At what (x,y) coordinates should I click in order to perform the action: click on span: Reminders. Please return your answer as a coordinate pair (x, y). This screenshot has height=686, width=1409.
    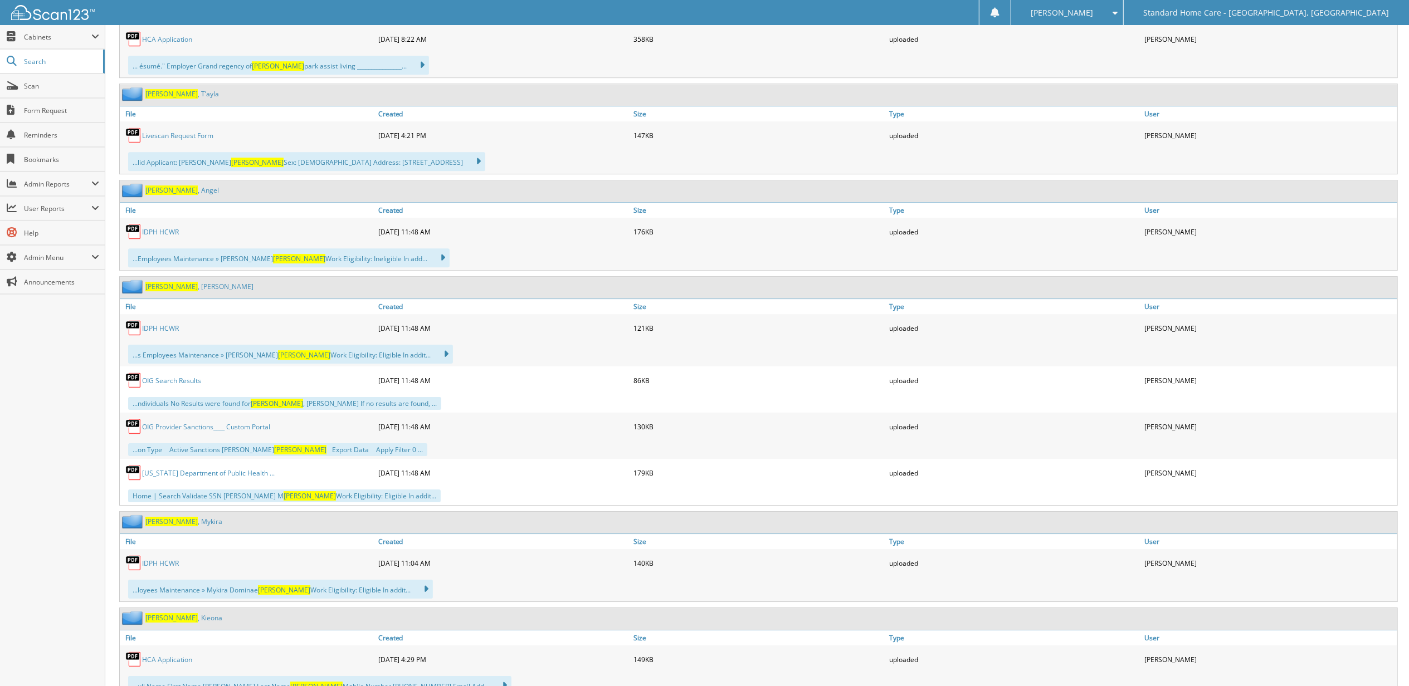
    Looking at the image, I should click on (61, 135).